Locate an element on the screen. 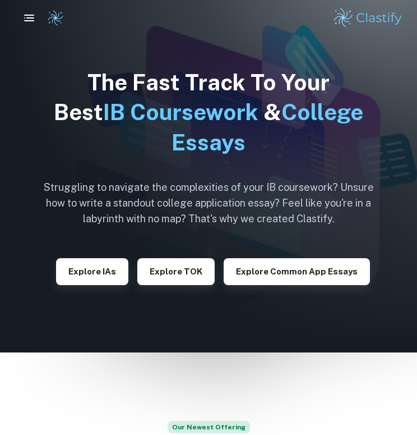  span: College Essays is located at coordinates (268, 127).